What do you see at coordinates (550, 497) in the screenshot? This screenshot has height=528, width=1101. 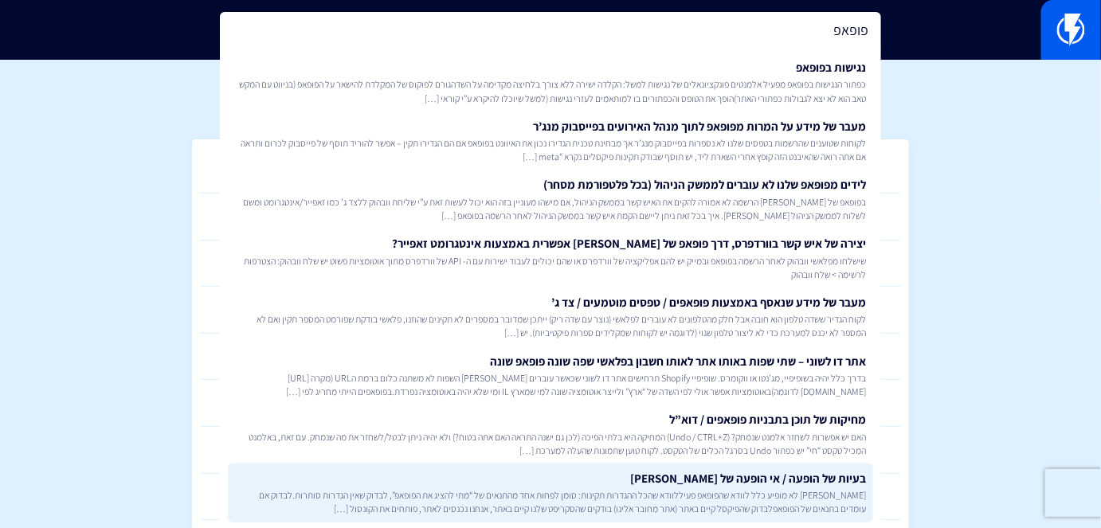 I see `a: כאשר לקוח עובר לפלטפורמת מסחר אחרת – למה לשים לב` at bounding box center [550, 497].